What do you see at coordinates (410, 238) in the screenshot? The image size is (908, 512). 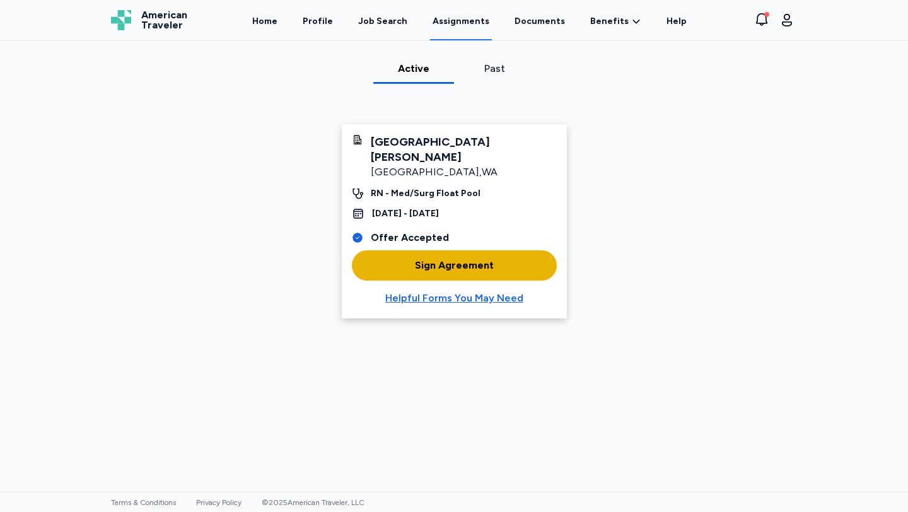 I see `div: Offer Accepted` at bounding box center [410, 238].